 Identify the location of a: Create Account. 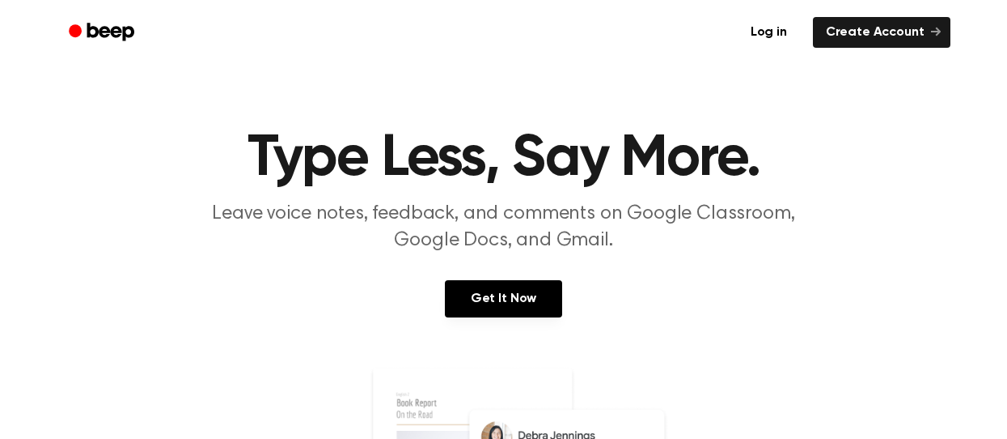
(882, 32).